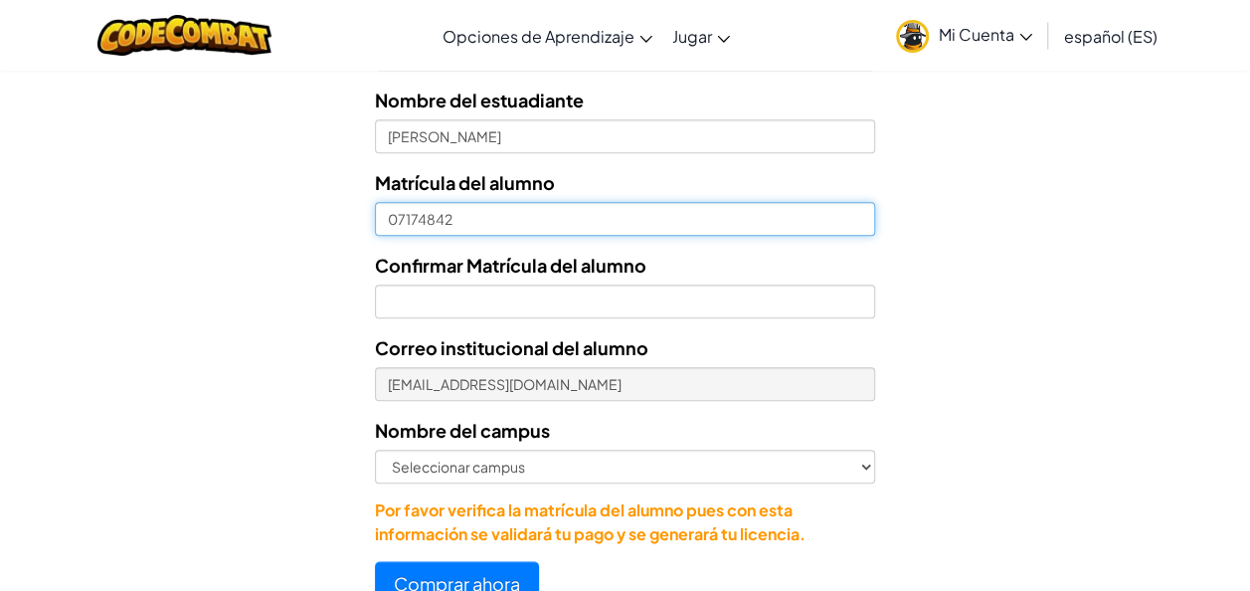 The height and width of the screenshot is (591, 1250). What do you see at coordinates (986, 34) in the screenshot?
I see `span: Mi Cuenta` at bounding box center [986, 34].